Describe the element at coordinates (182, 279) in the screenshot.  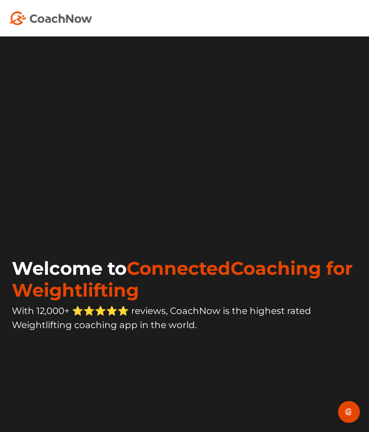
I see `span: ConnectedCoaching for Weightlifting` at that location.